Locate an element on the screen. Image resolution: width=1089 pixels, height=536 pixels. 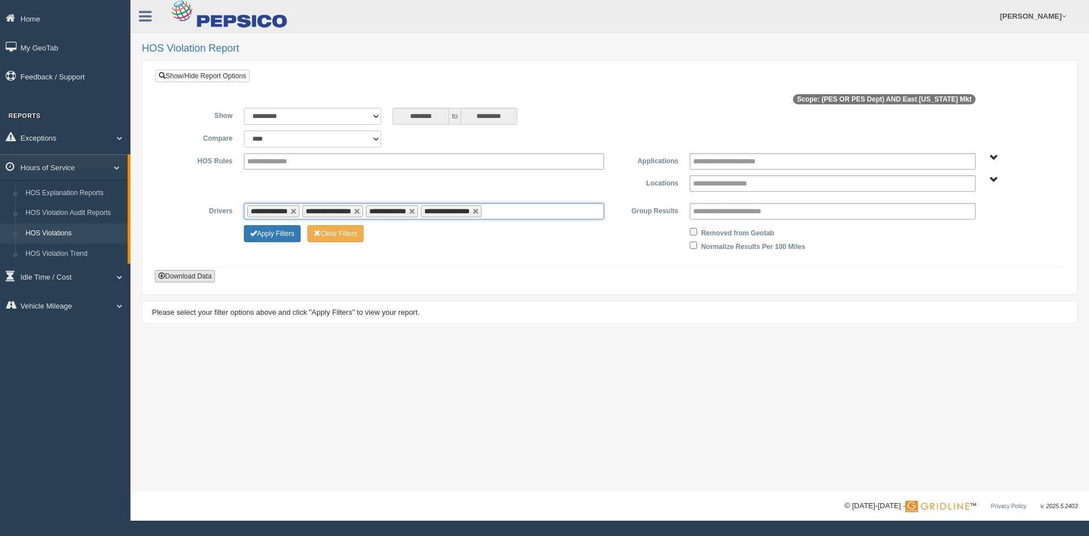
label: Applications is located at coordinates (646, 160).